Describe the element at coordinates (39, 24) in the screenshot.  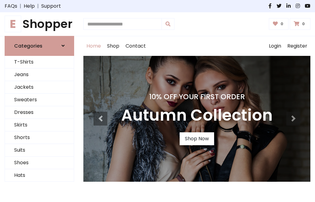
I see `h1: Shopper` at that location.